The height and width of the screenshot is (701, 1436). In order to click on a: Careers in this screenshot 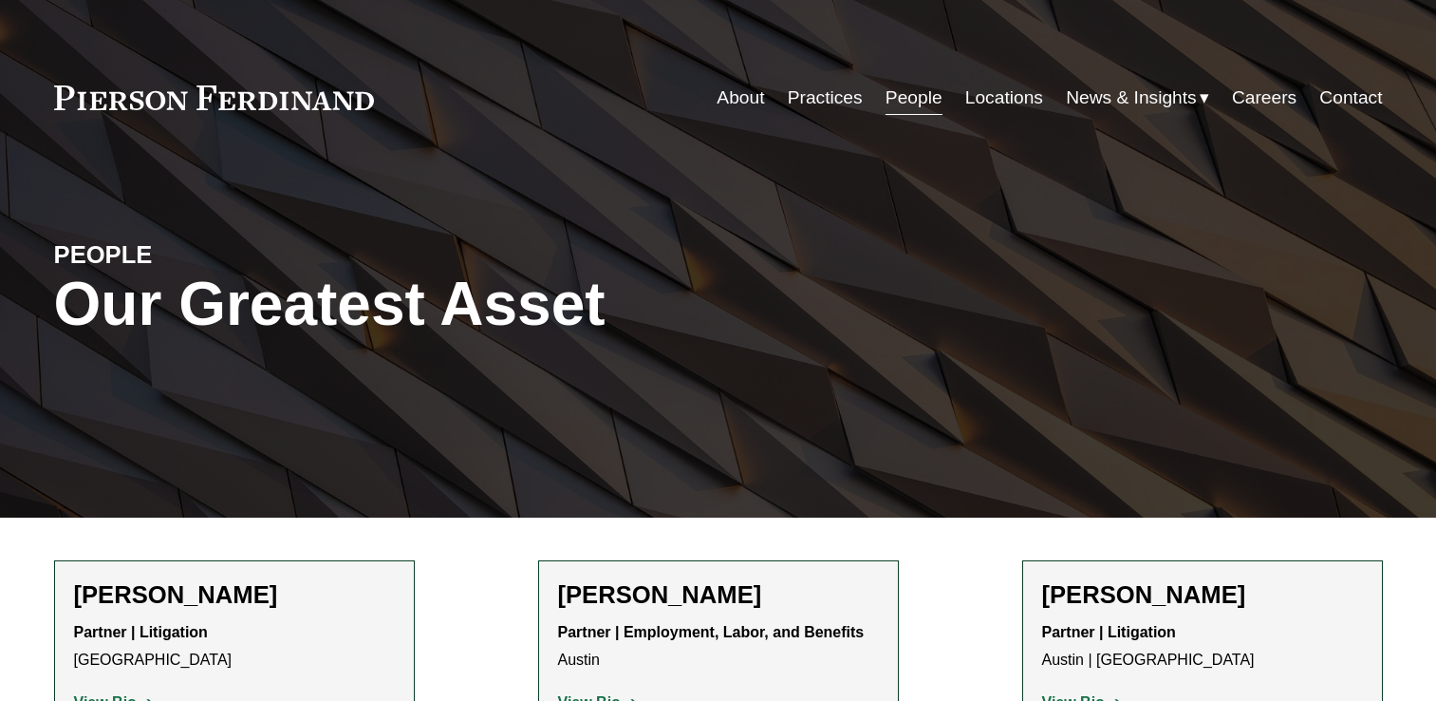, I will do `click(1265, 98)`.